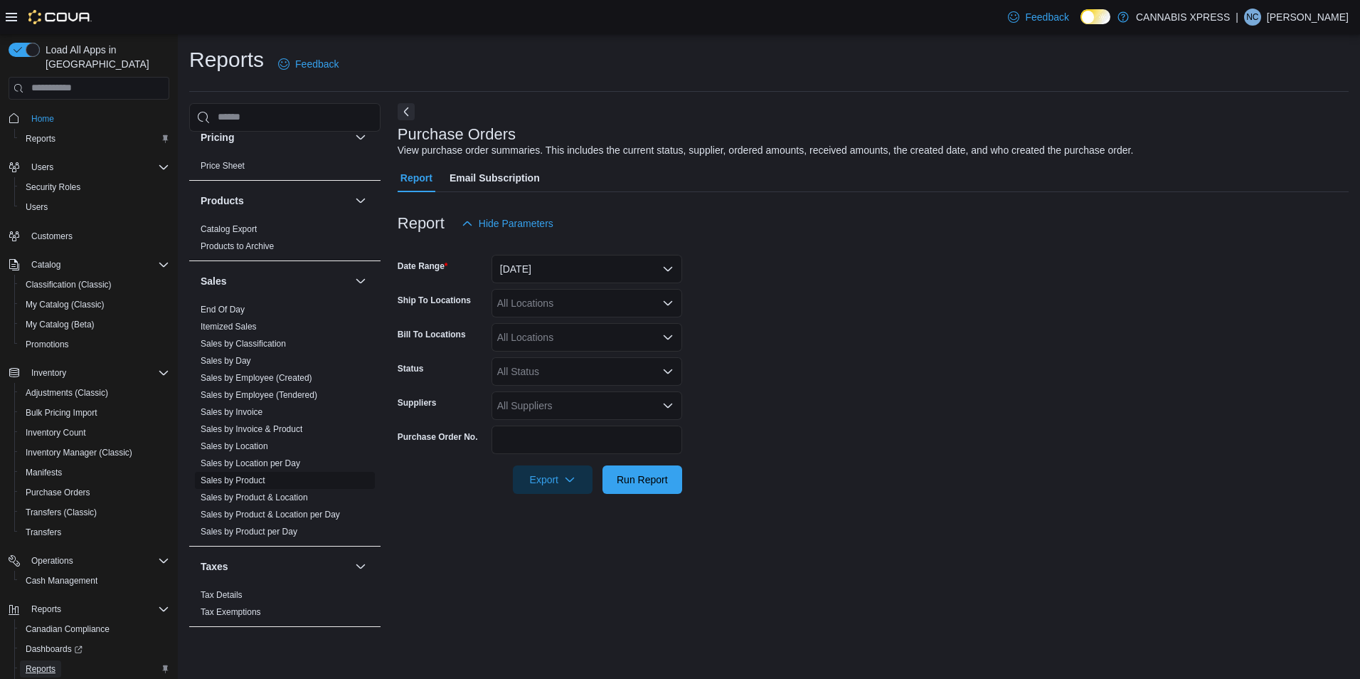 This screenshot has height=679, width=1360. What do you see at coordinates (228, 326) in the screenshot?
I see `a: Itemized Sales` at bounding box center [228, 326].